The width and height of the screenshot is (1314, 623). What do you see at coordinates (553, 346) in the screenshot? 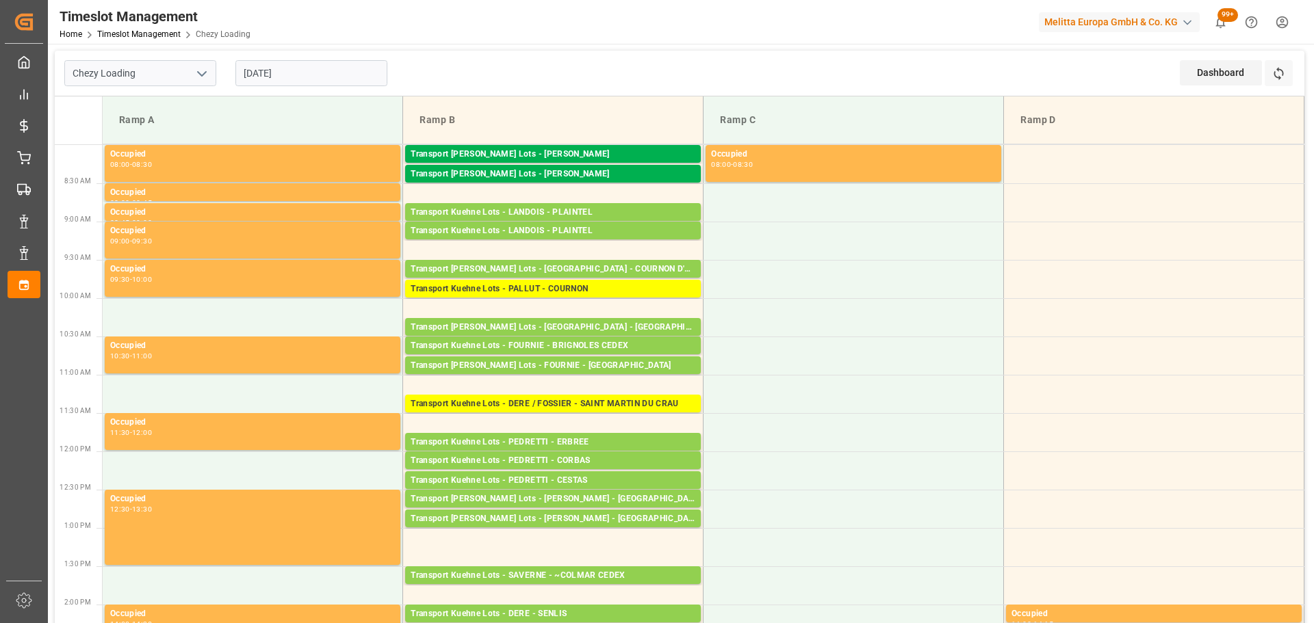
I see `div: Transport Kuehne Lots - FOURNIE - BRIGNOLES CEDEX` at bounding box center [553, 346].